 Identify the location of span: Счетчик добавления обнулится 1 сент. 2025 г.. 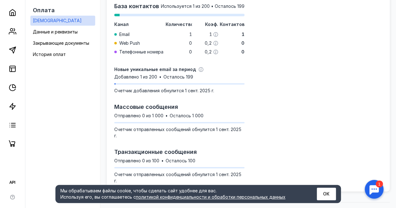
(164, 90).